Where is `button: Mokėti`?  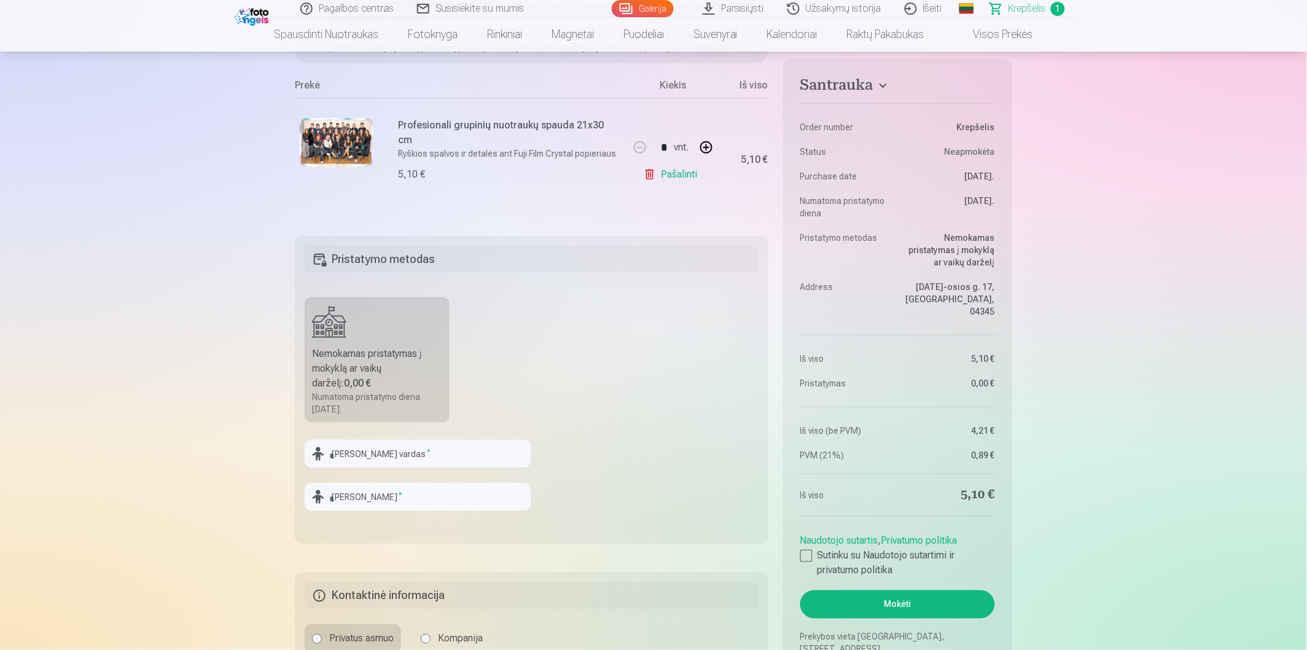
button: Mokėti is located at coordinates (897, 604).